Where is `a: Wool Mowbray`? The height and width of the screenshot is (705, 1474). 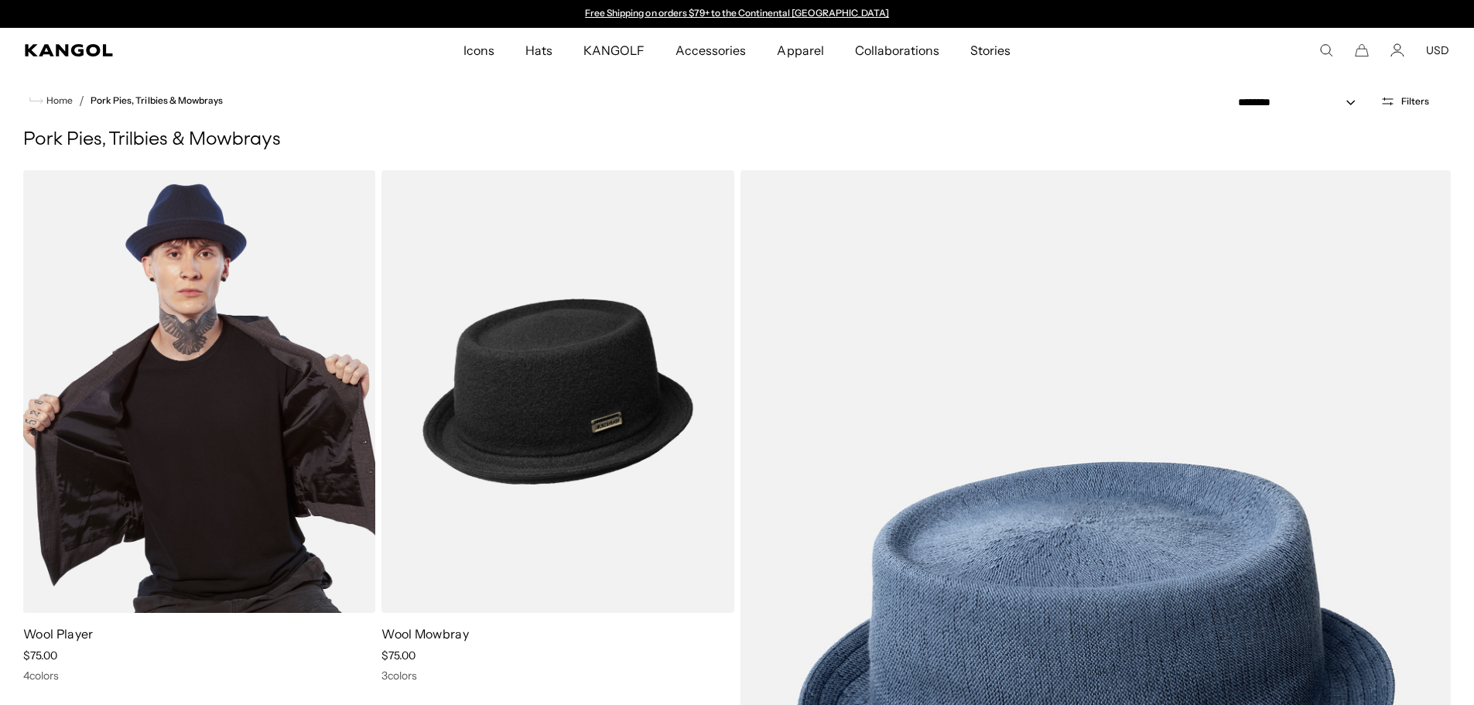 a: Wool Mowbray is located at coordinates (425, 634).